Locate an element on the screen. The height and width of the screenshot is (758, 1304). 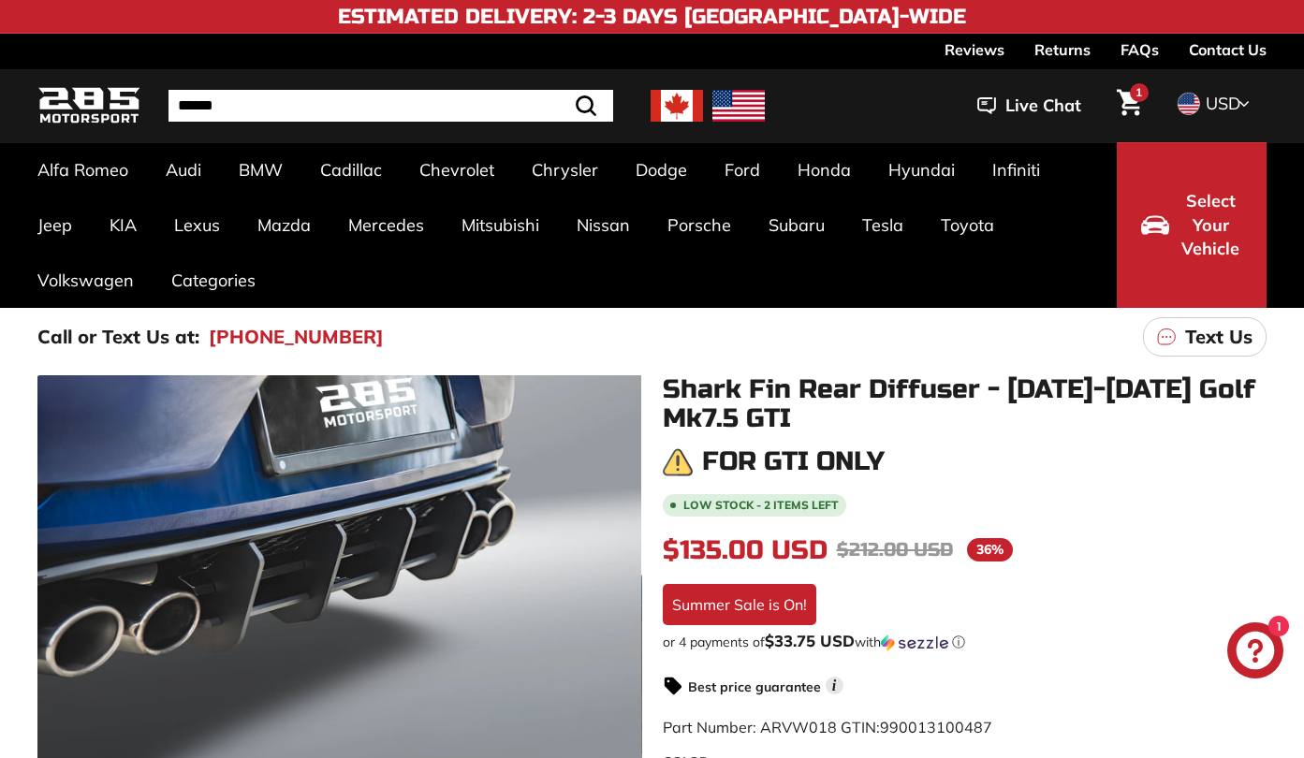
h3: For GTI only is located at coordinates (793, 461).